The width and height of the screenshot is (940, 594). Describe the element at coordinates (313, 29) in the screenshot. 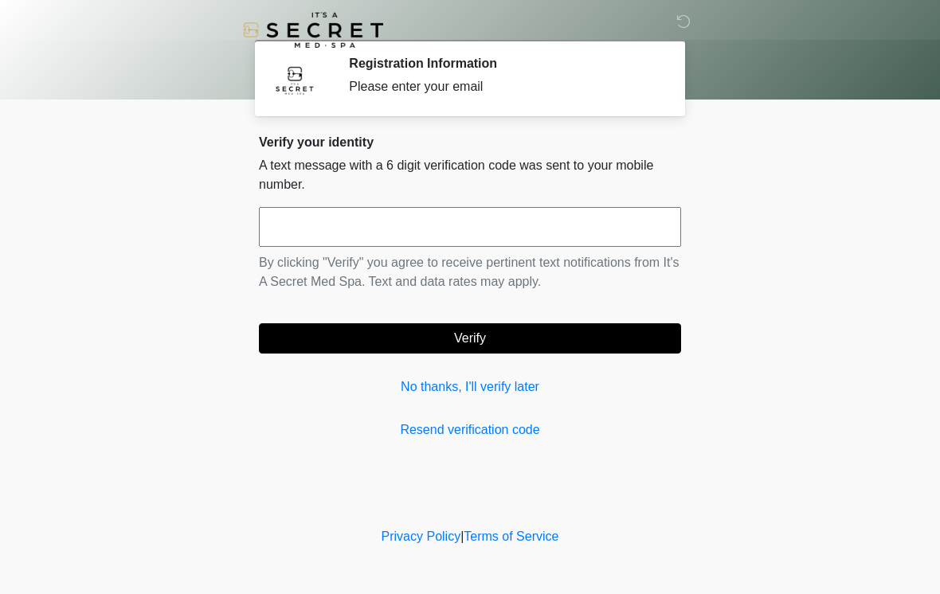

I see `img: It's A Secret Med Spa Logo` at that location.